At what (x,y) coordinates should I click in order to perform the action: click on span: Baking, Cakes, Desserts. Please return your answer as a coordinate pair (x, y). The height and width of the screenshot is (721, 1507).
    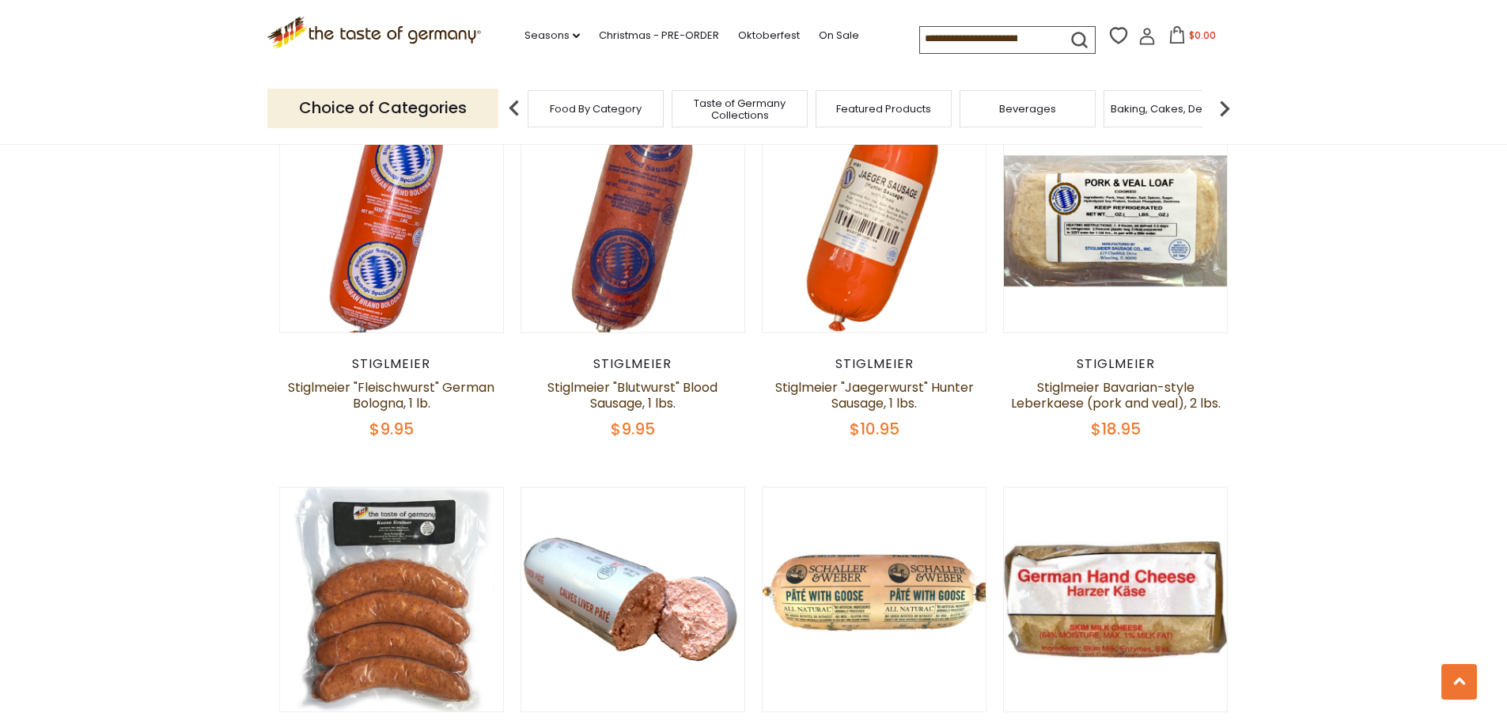
    Looking at the image, I should click on (1172, 108).